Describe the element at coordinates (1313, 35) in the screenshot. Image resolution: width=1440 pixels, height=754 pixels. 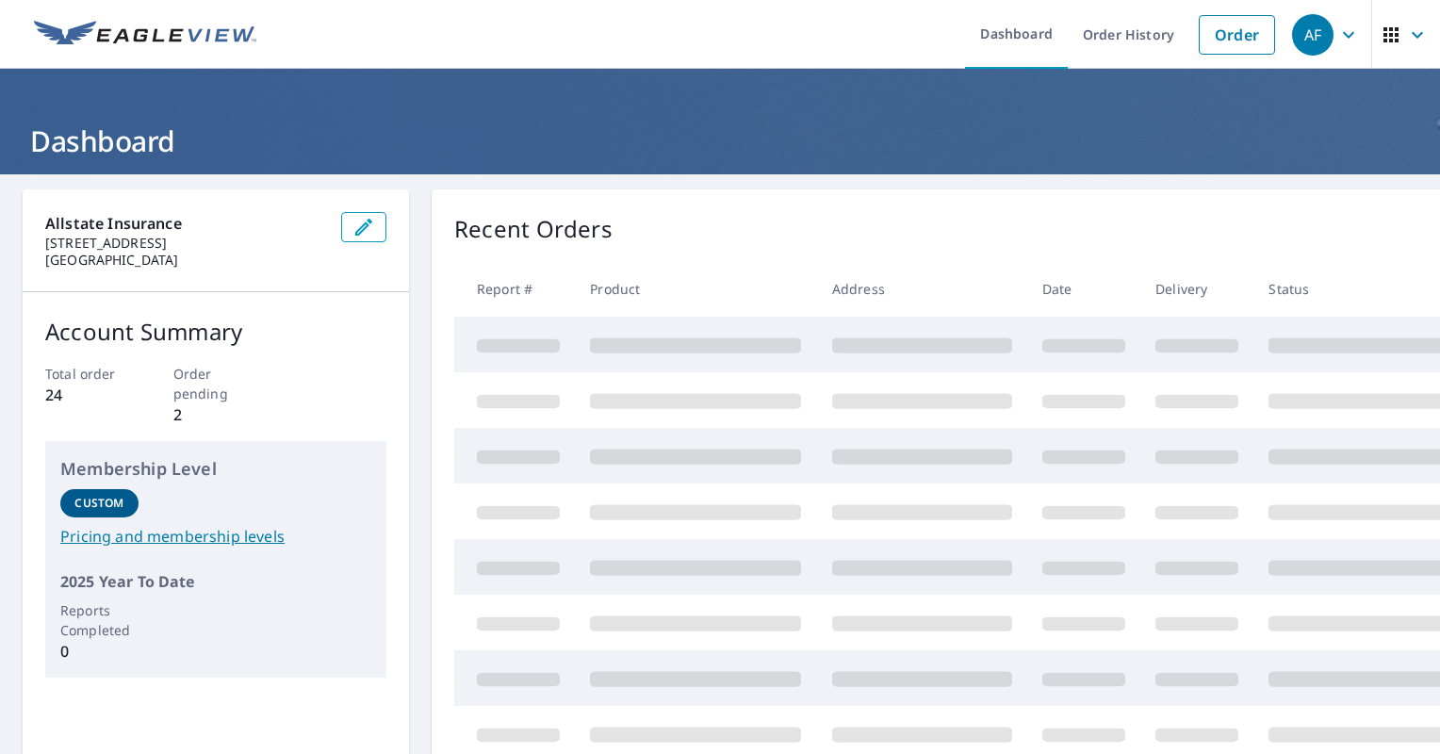
I see `div: AF` at that location.